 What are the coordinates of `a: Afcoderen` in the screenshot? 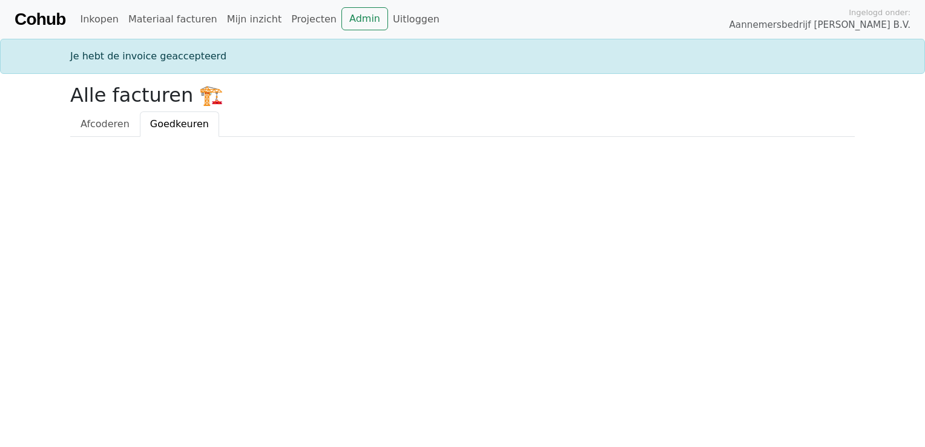 It's located at (105, 124).